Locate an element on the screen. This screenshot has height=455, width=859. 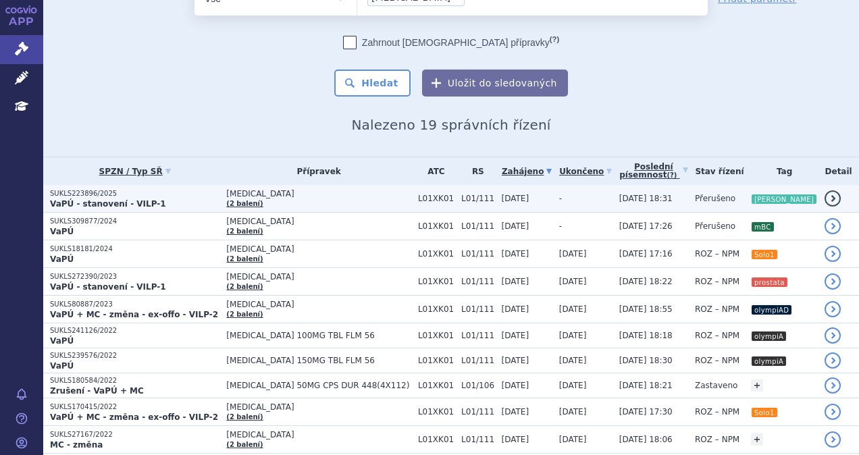
strong: Zrušení - VaPÚ + MC is located at coordinates (97, 391).